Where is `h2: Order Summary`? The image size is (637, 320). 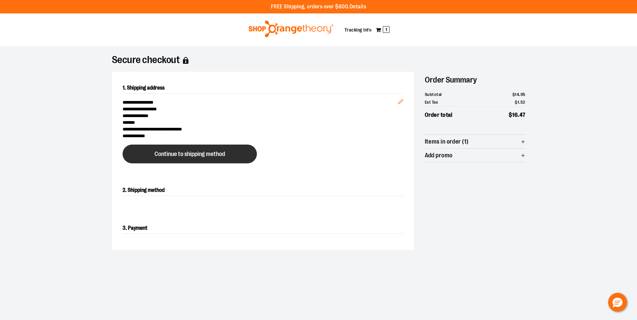
h2: Order Summary is located at coordinates (475, 80).